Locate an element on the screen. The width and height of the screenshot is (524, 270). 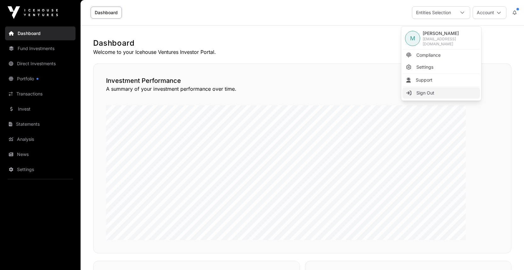
span: M is located at coordinates (413, 38).